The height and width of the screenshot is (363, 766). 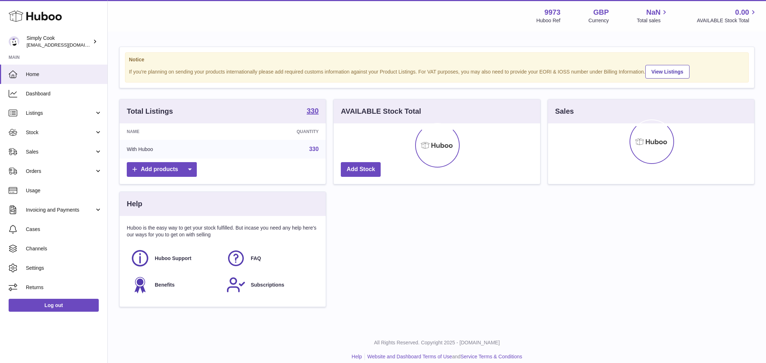 What do you see at coordinates (410, 357) in the screenshot?
I see `a: Website and Dashboard Terms of Use` at bounding box center [410, 357].